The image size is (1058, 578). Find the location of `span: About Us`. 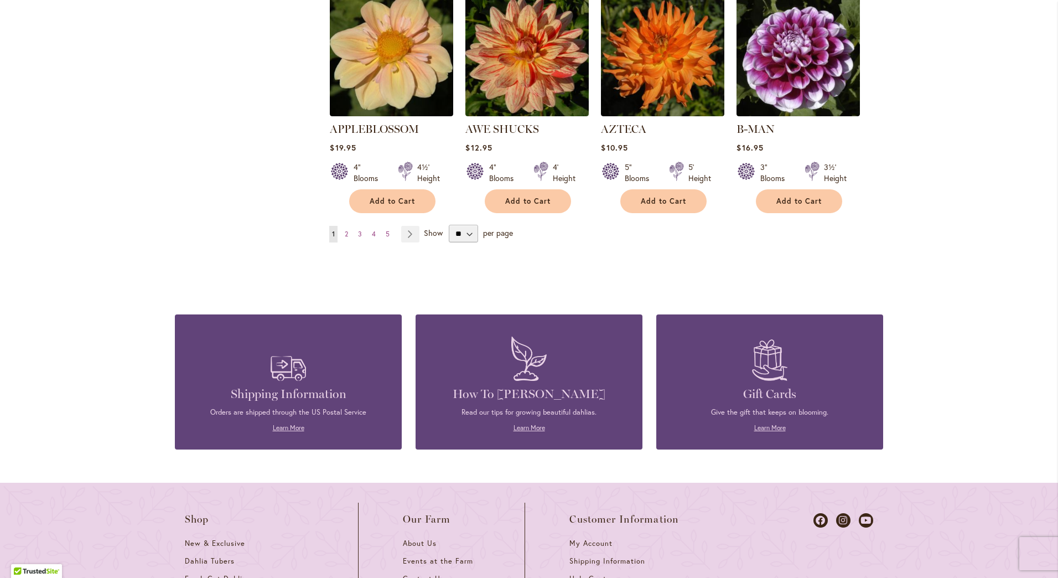

span: About Us is located at coordinates (420, 543).